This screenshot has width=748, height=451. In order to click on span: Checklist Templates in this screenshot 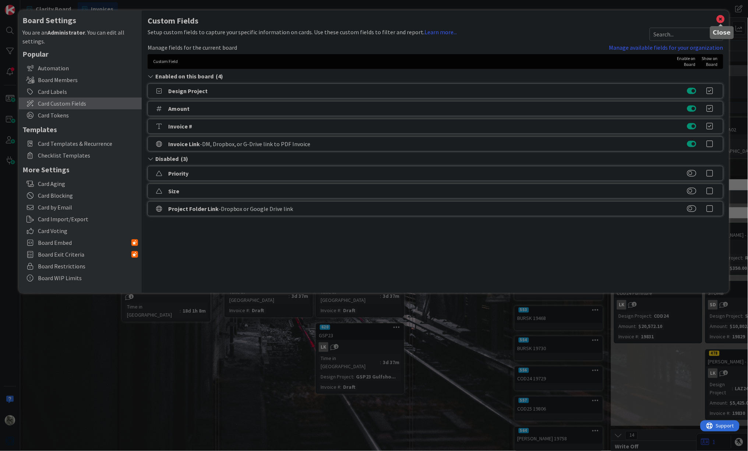, I will do `click(88, 155)`.